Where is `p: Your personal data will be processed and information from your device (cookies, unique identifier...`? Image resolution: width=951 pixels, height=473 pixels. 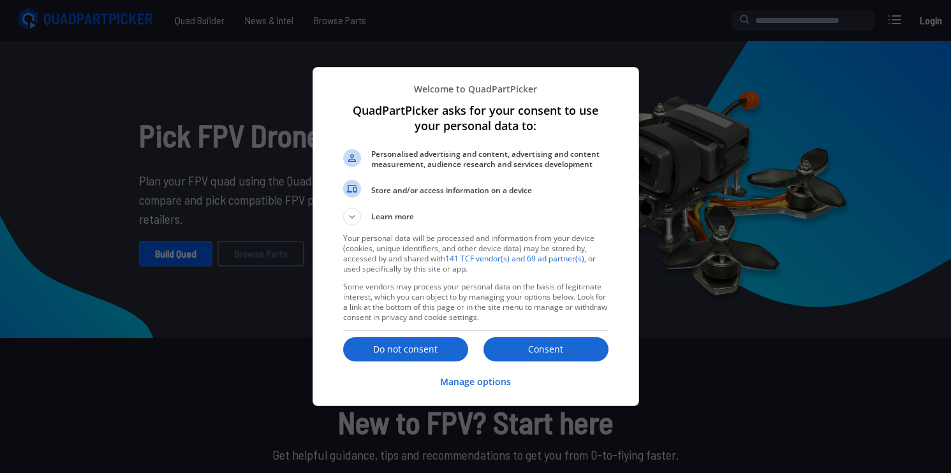
p: Your personal data will be processed and information from your device (cookies, unique identifier... is located at coordinates (476, 254).